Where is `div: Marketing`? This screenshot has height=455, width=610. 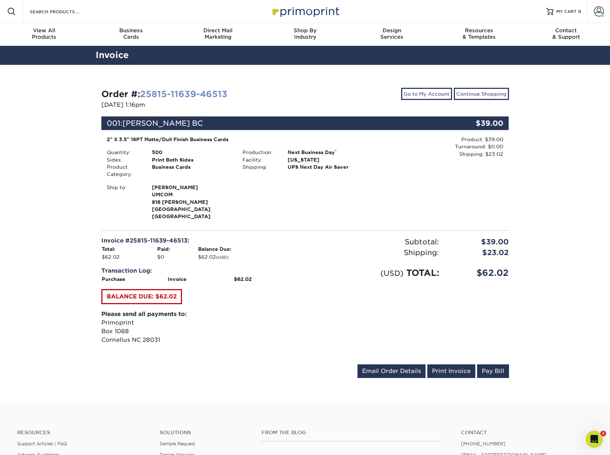 div: Marketing is located at coordinates (218, 34).